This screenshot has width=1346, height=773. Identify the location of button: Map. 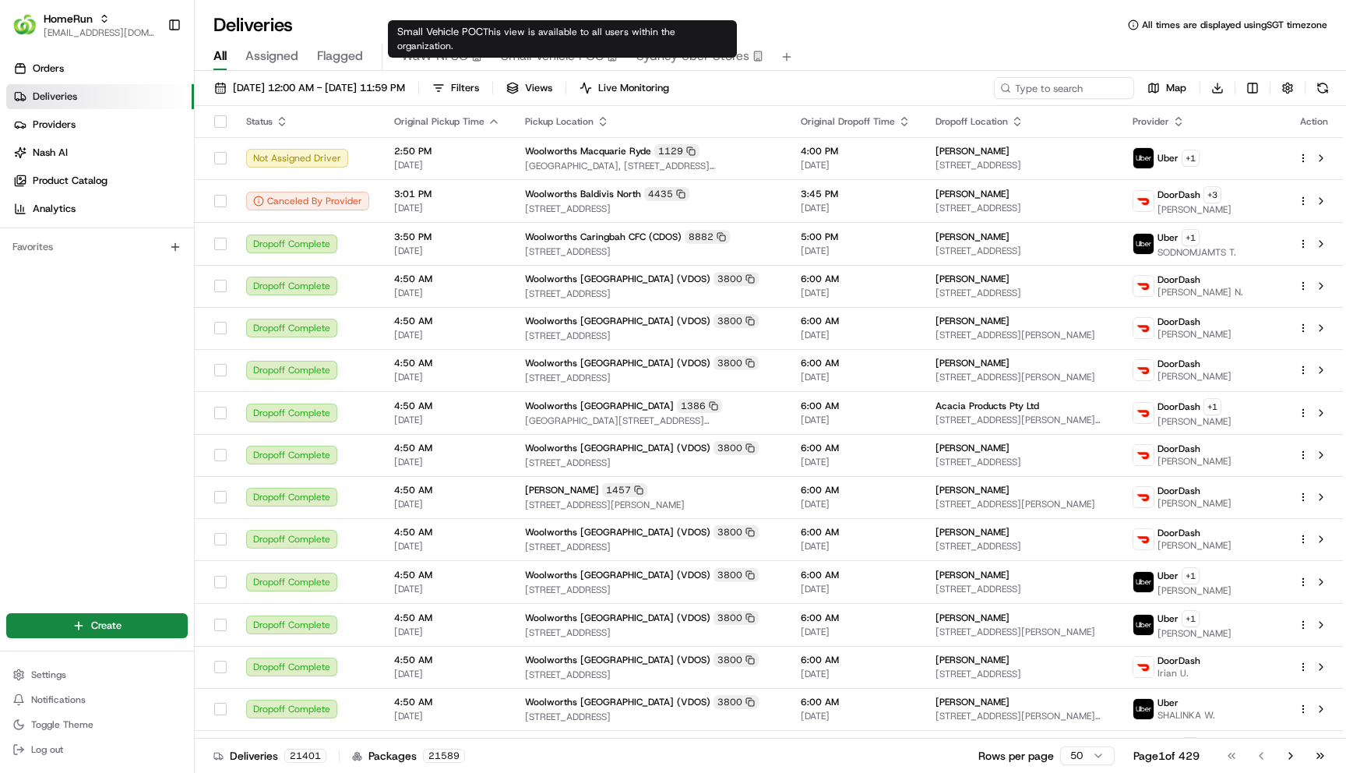
(1167, 88).